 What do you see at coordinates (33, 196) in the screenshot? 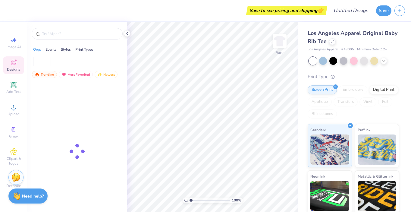
I see `strong: Need help?` at bounding box center [33, 196].